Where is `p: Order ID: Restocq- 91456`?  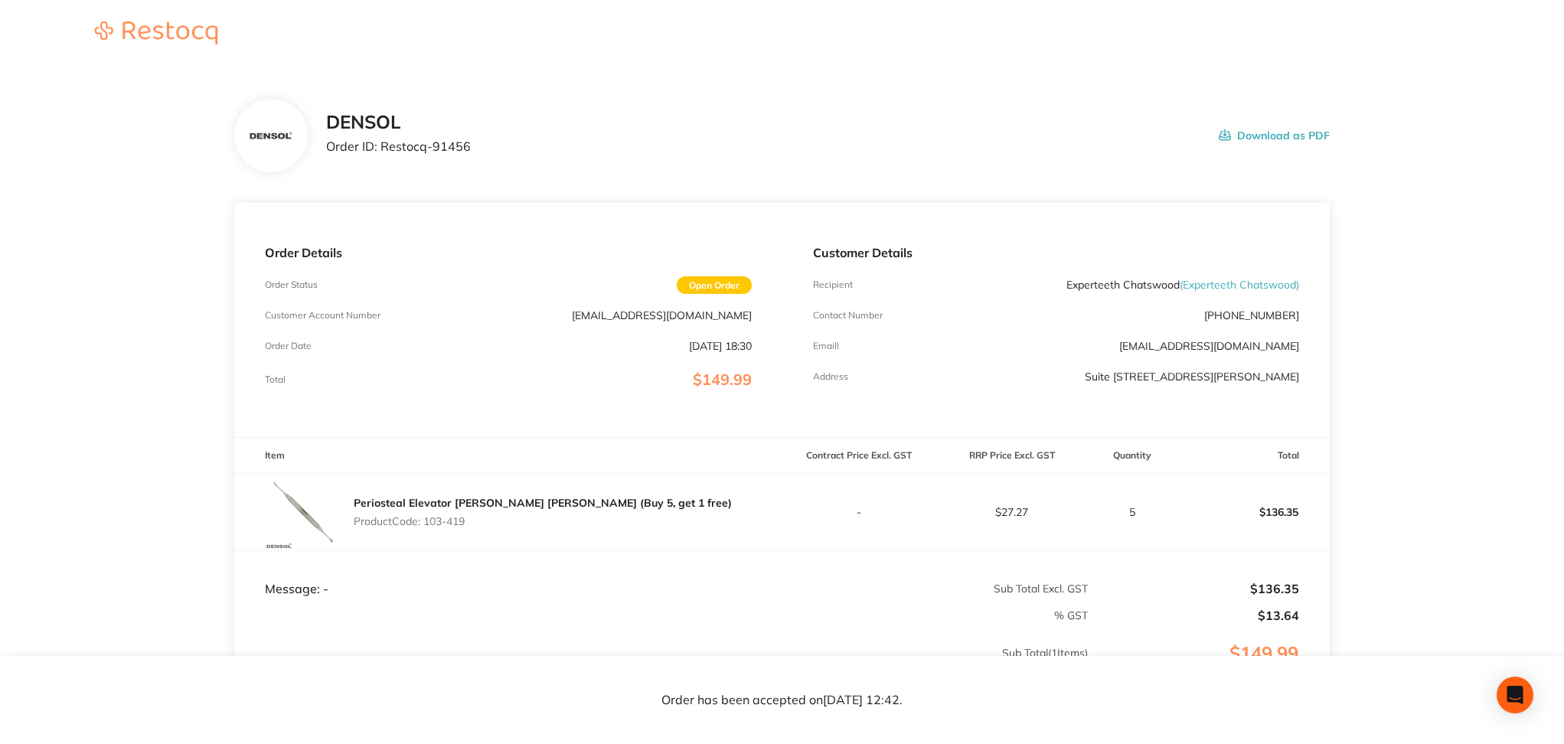
p: Order ID: Restocq- 91456 is located at coordinates (398, 146).